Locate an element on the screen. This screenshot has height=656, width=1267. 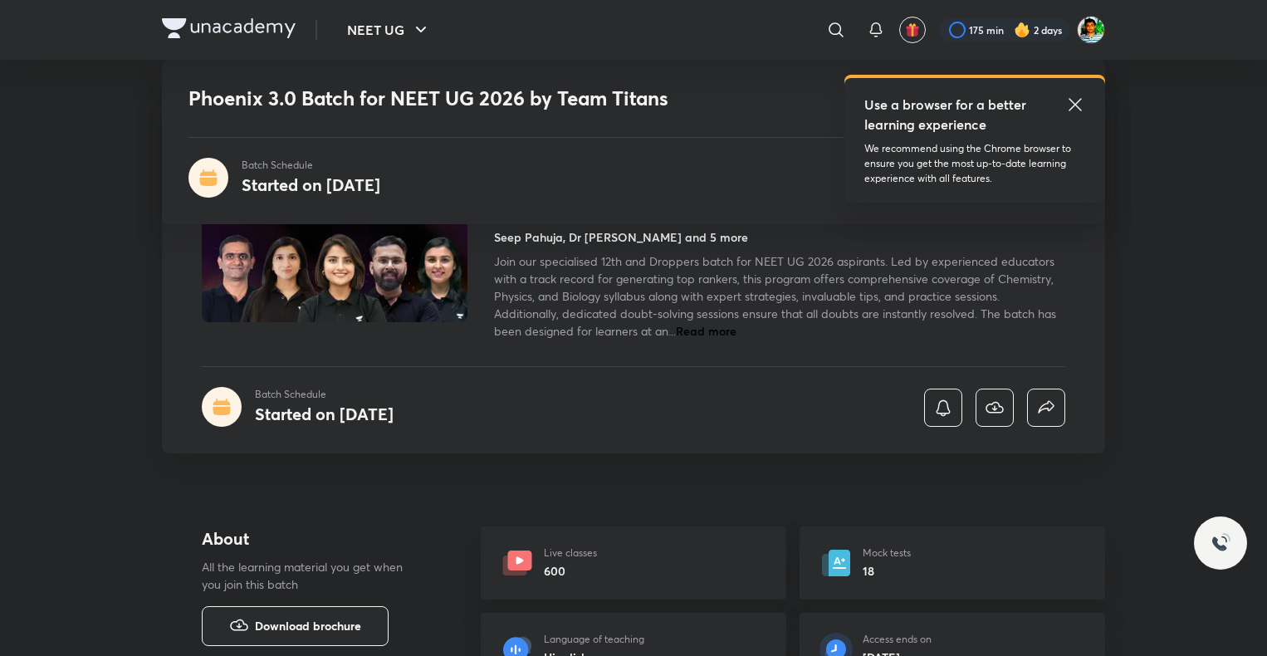
img: Thumbnail is located at coordinates (335, 247).